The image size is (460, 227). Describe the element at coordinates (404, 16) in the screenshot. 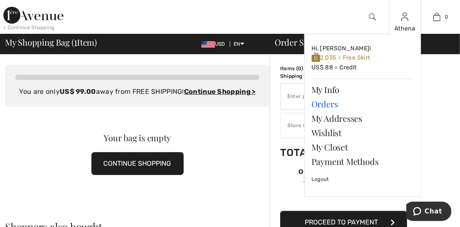

I see `a: Sign In` at that location.